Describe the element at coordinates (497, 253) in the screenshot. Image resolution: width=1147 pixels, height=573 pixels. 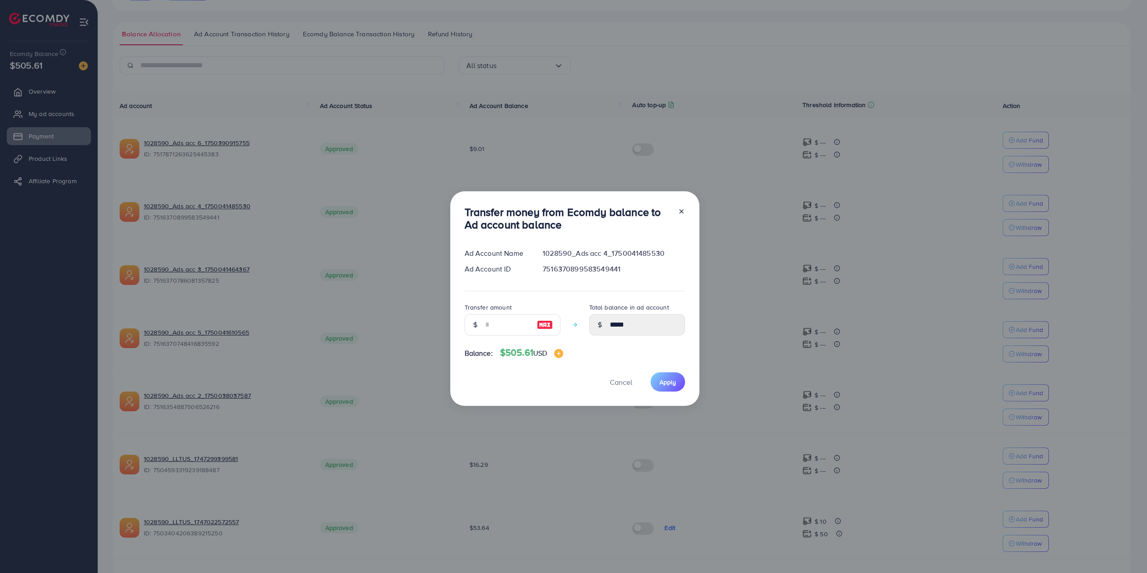
I see `div: Ad Account Name` at that location.